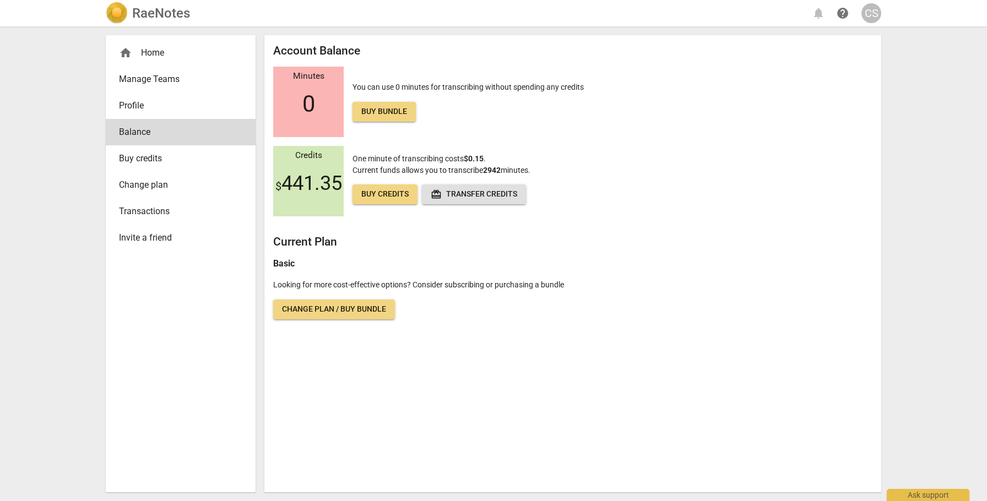  Describe the element at coordinates (308, 104) in the screenshot. I see `span: 0` at that location.